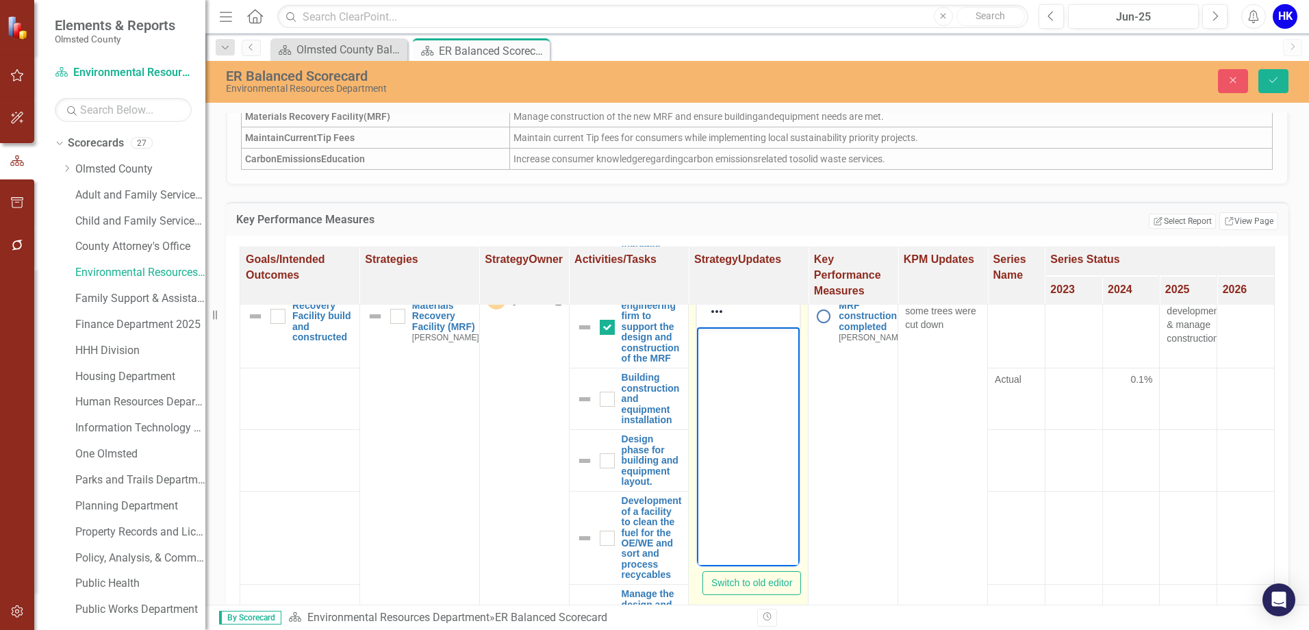 This screenshot has height=630, width=1309. I want to click on a: Development of a facility to clean the fuel for the OE/WE and sort and process recycables, so click(652, 537).